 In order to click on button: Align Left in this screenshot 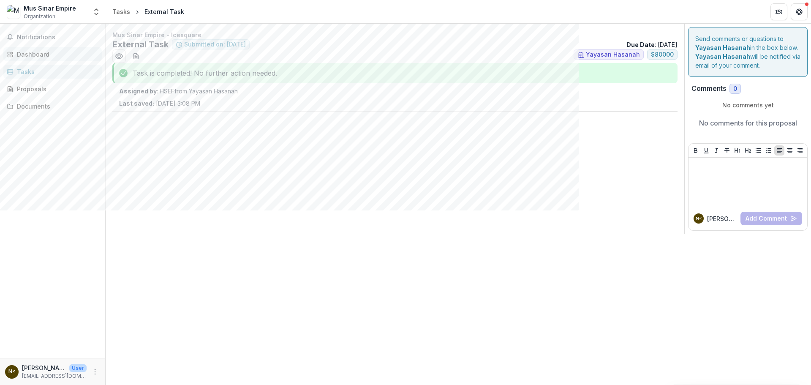, I will do `click(780, 150)`.